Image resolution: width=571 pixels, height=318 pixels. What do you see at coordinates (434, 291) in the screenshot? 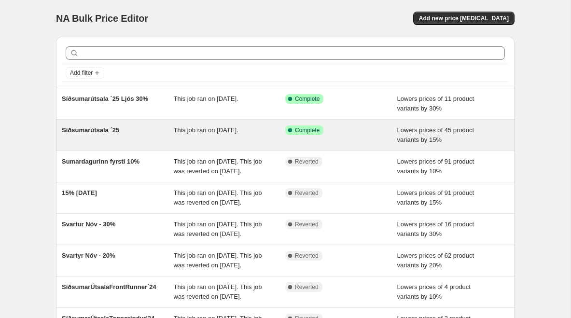
I see `span: Lowers prices of 4 product variants by 10%` at bounding box center [434, 291].